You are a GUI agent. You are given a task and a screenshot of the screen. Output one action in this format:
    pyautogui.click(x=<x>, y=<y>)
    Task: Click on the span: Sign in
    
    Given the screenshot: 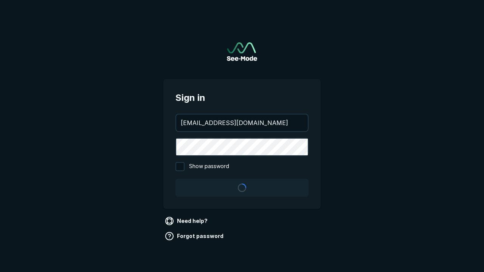 What is the action you would take?
    pyautogui.click(x=242, y=98)
    